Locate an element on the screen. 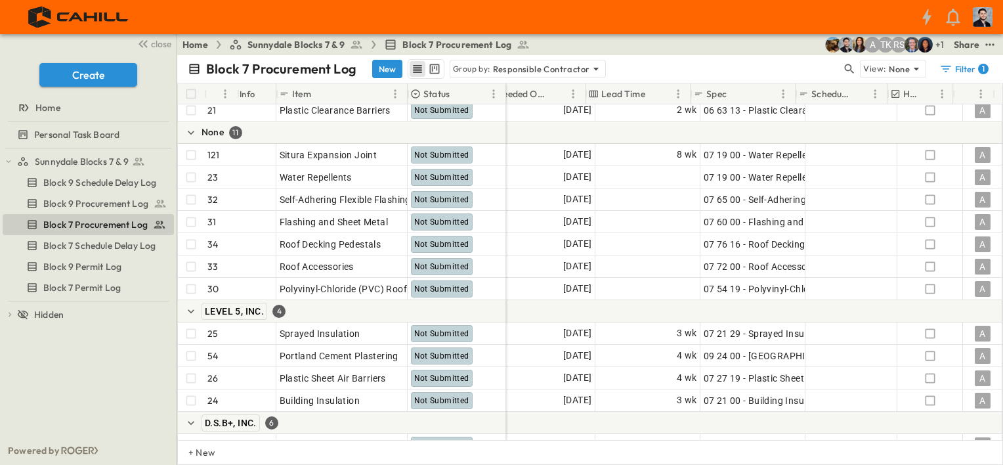  p: 24 is located at coordinates (213, 401).